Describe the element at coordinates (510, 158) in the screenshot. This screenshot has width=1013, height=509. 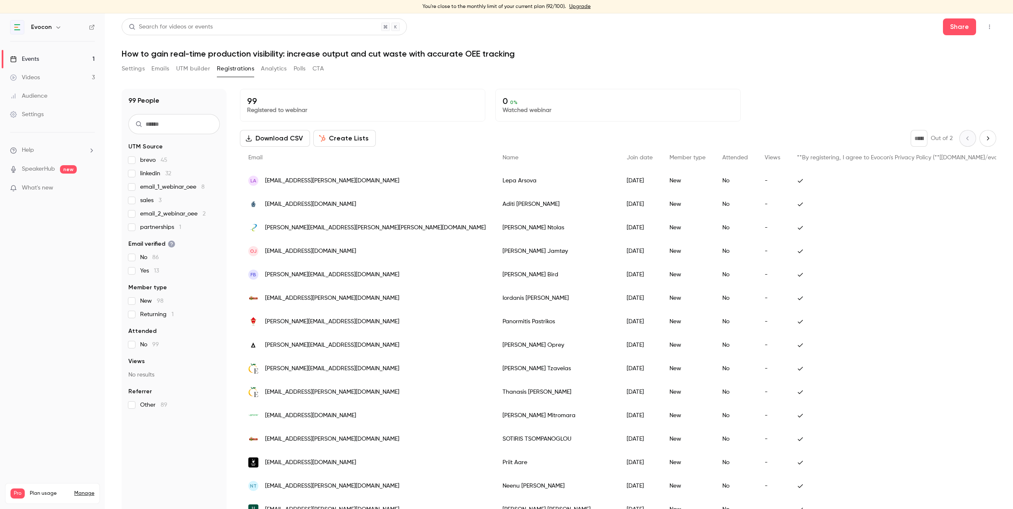
I see `span: Name` at that location.